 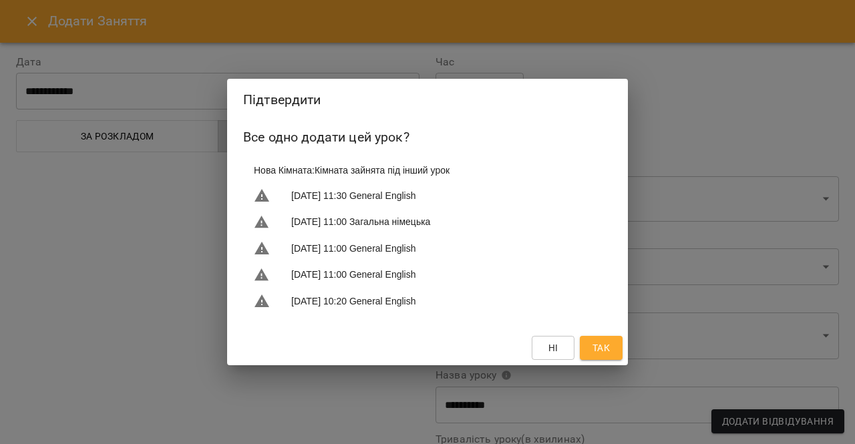 What do you see at coordinates (601, 348) in the screenshot?
I see `button: Так` at bounding box center [601, 348].